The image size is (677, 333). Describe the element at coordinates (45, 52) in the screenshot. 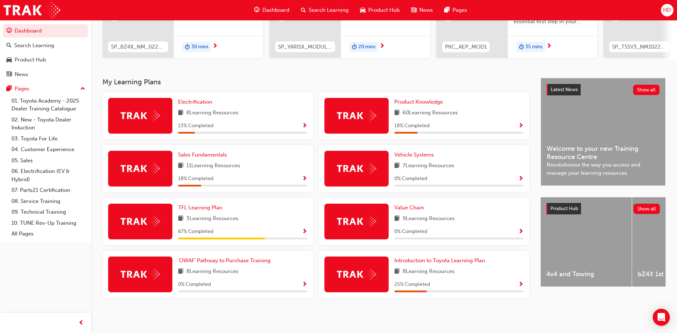

I see `button: DashboardSearch LearningProduct HubNews` at that location.